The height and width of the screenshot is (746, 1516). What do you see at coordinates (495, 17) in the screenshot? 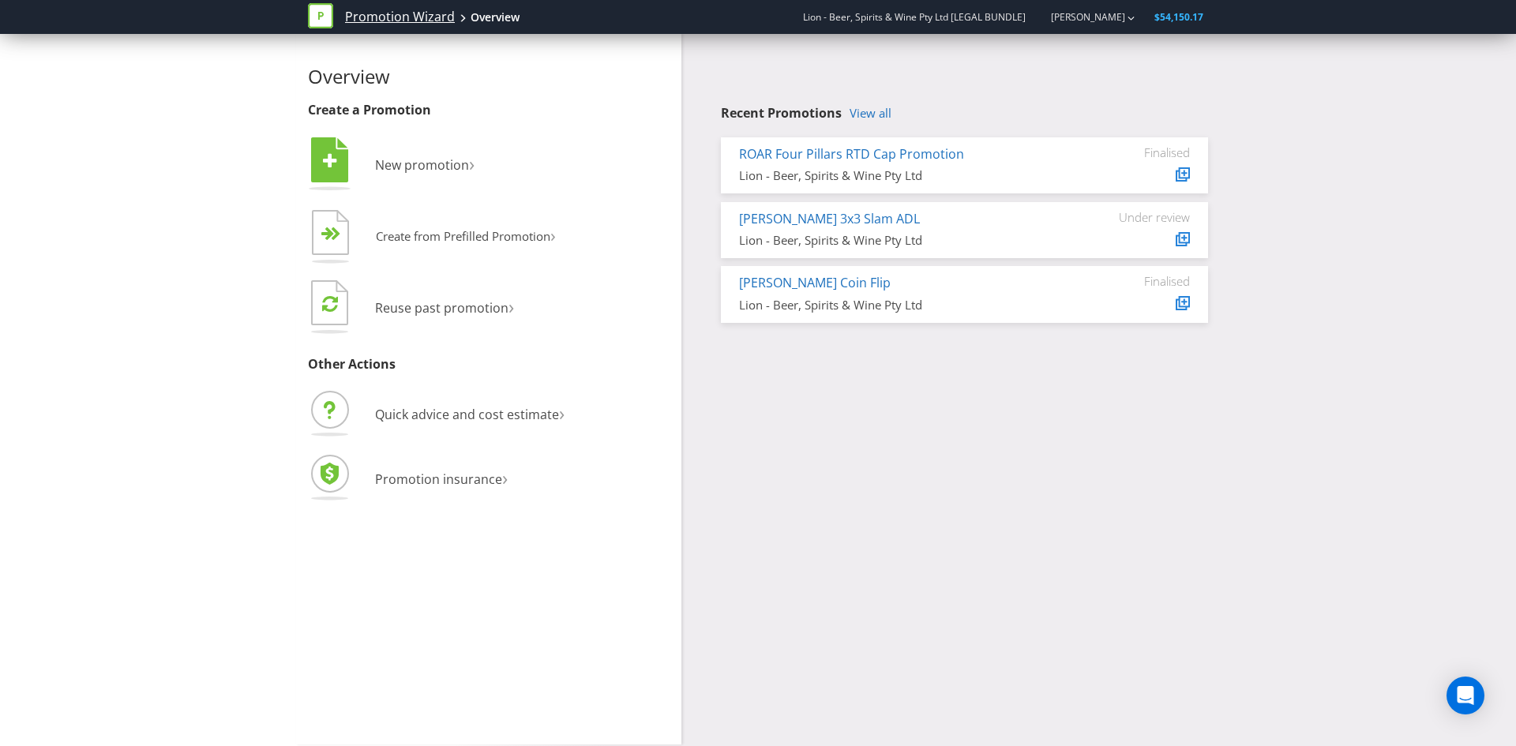
I see `div: Overview` at bounding box center [495, 17].